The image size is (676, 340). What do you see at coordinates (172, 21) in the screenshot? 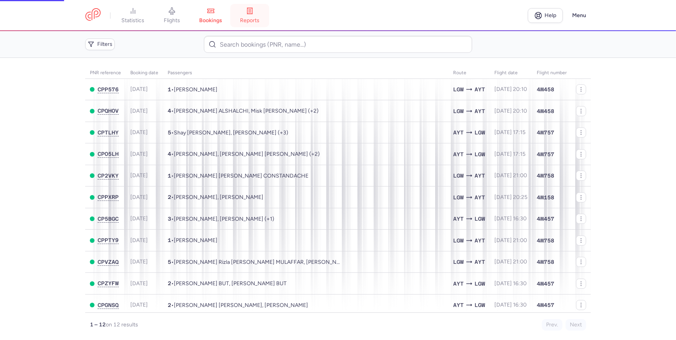
I see `span: flights` at bounding box center [172, 21].